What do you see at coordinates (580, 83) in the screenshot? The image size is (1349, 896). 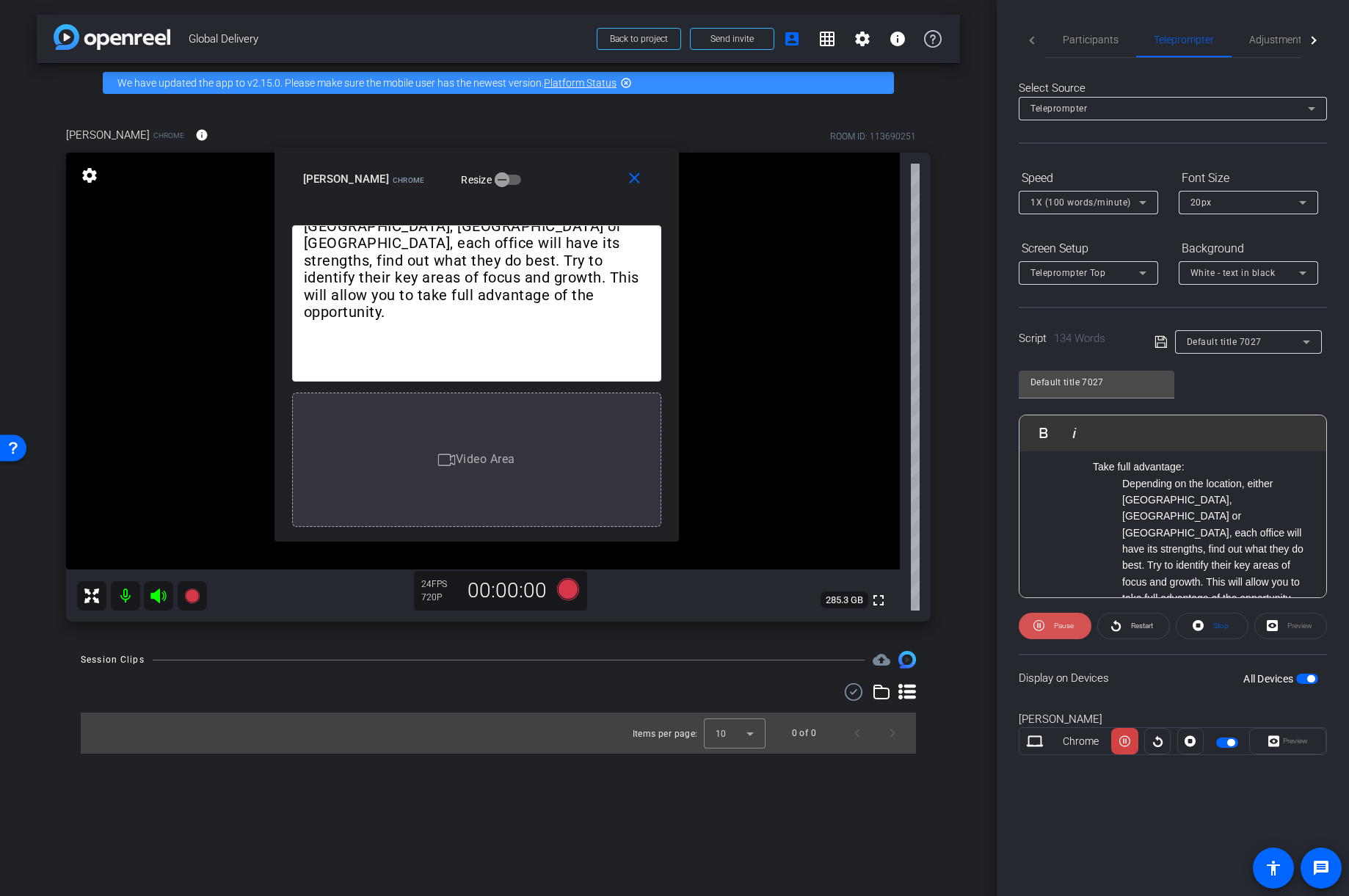 I see `a: Platform Status` at bounding box center [580, 83].